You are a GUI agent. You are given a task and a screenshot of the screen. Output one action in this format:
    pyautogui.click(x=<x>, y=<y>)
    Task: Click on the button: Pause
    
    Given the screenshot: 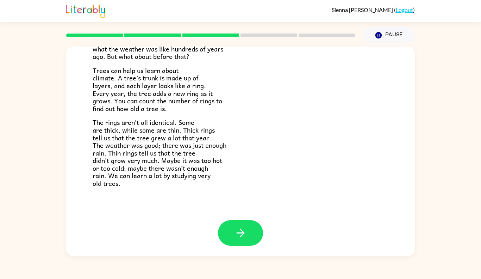 What is the action you would take?
    pyautogui.click(x=389, y=35)
    